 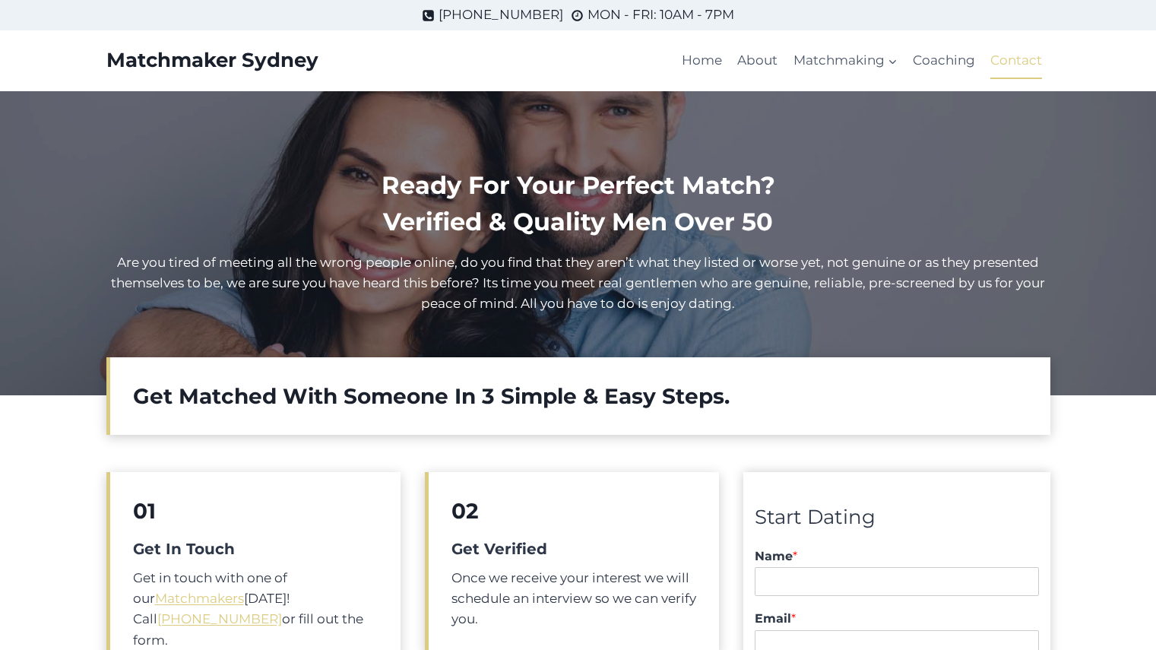 I want to click on h2: 01, so click(x=255, y=511).